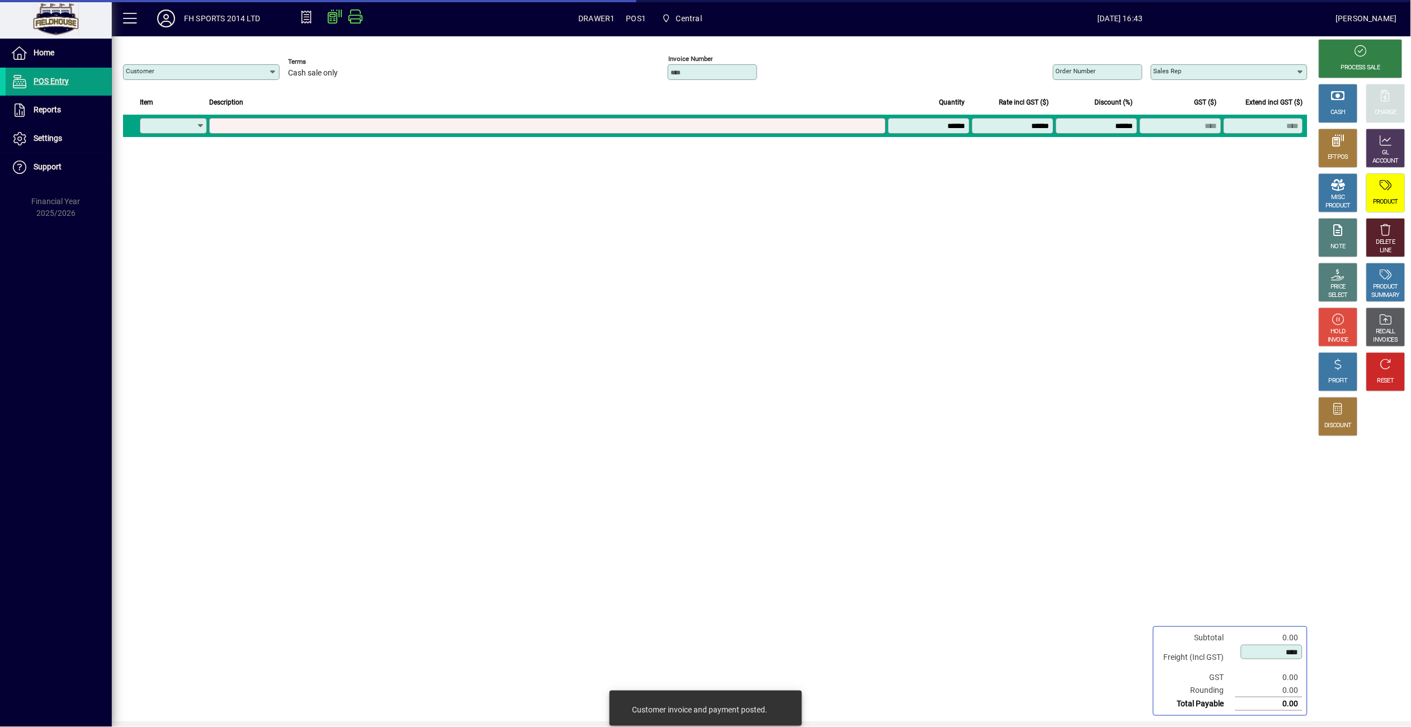 This screenshot has height=727, width=1411. I want to click on span: Reports, so click(47, 110).